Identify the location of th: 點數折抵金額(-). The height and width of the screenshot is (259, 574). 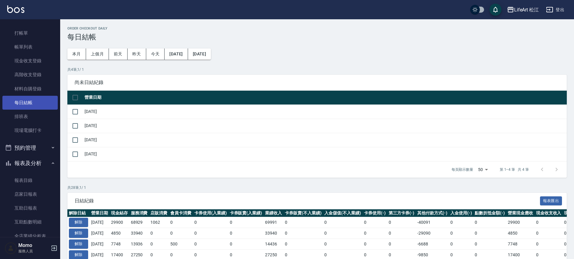
(489, 213).